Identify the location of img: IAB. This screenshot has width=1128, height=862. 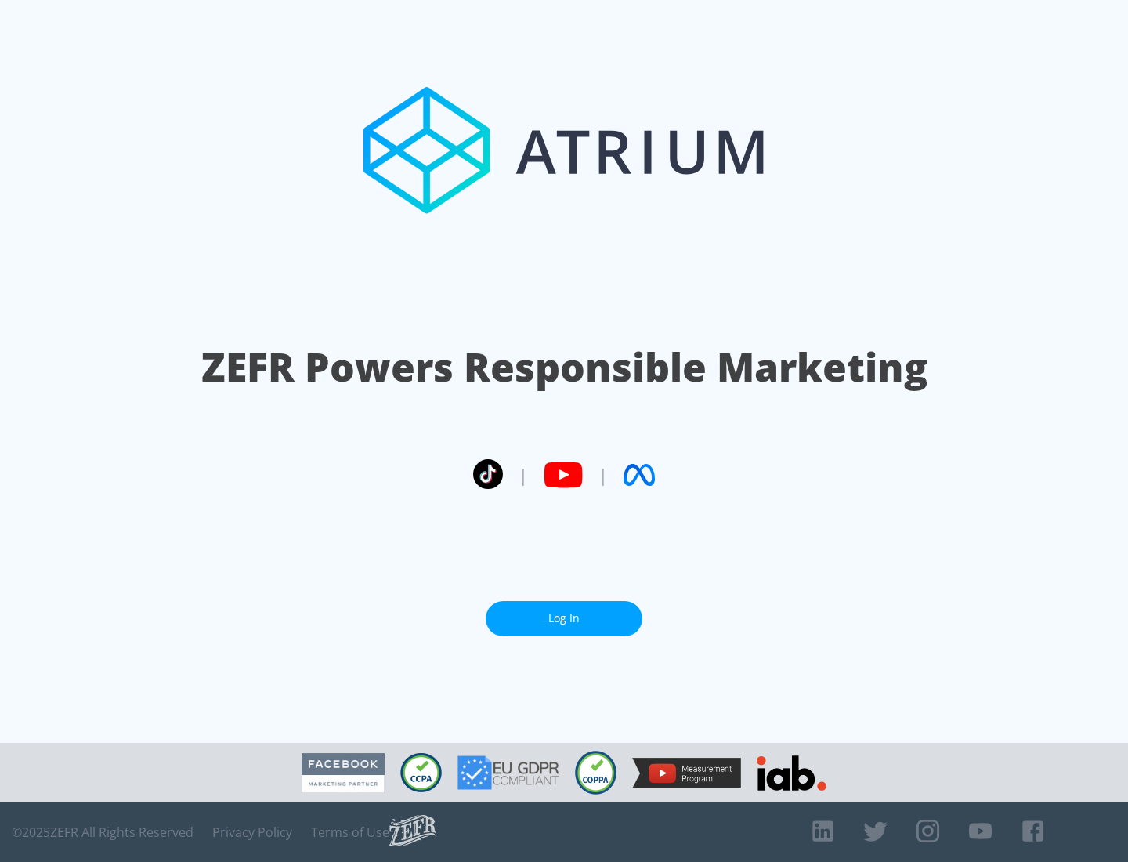
(791, 773).